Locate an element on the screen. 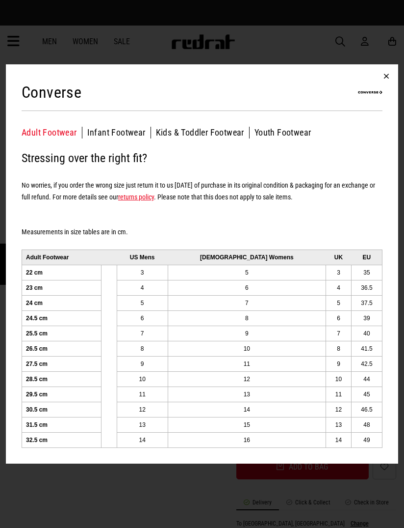  img: Converse is located at coordinates (371, 92).